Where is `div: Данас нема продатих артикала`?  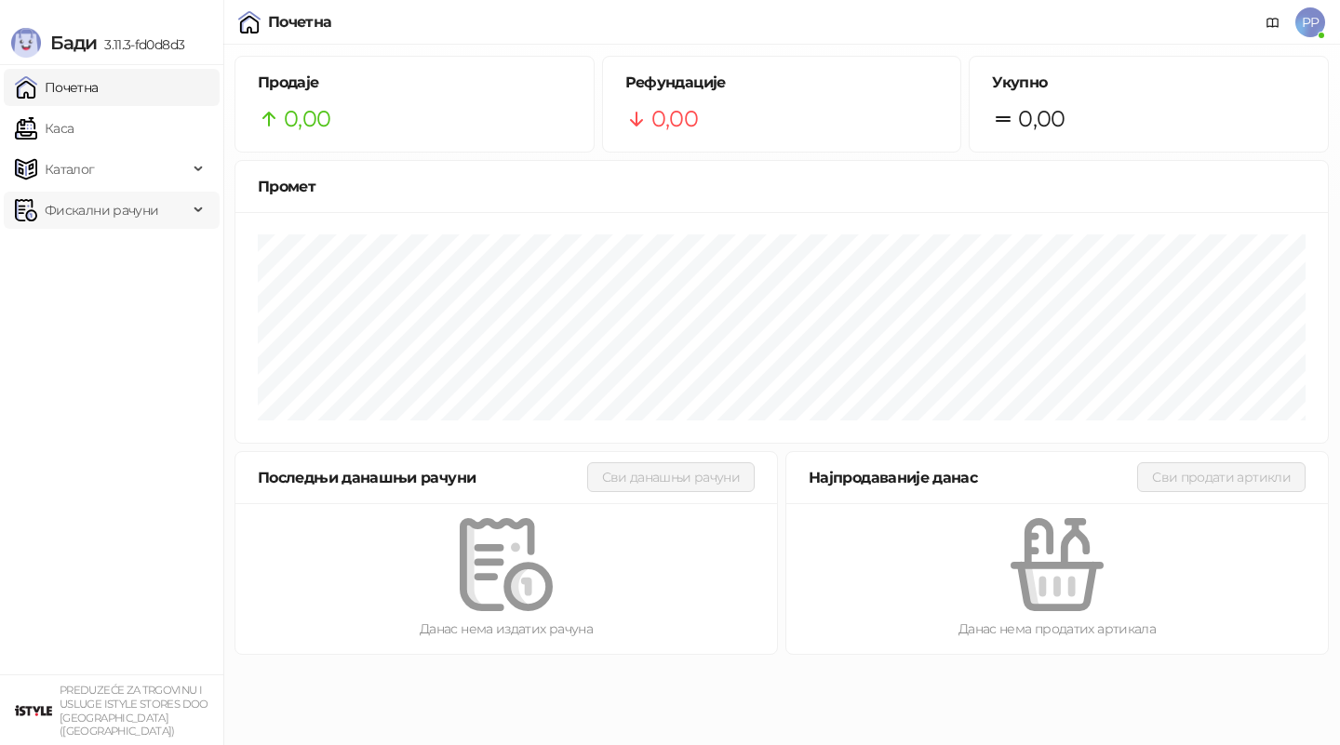
div: Данас нема продатих артикала is located at coordinates (1057, 629).